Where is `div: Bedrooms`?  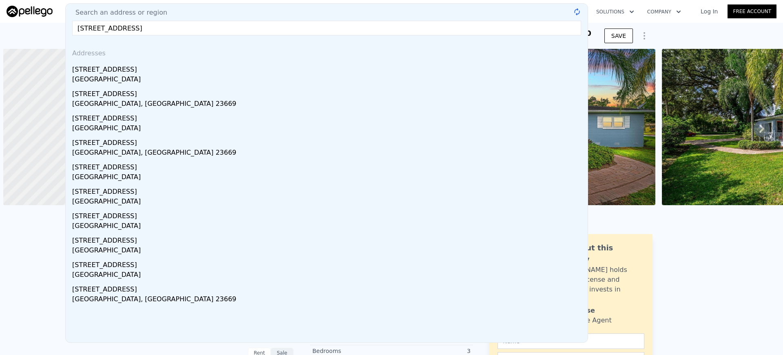
div: Bedrooms is located at coordinates (352, 351).